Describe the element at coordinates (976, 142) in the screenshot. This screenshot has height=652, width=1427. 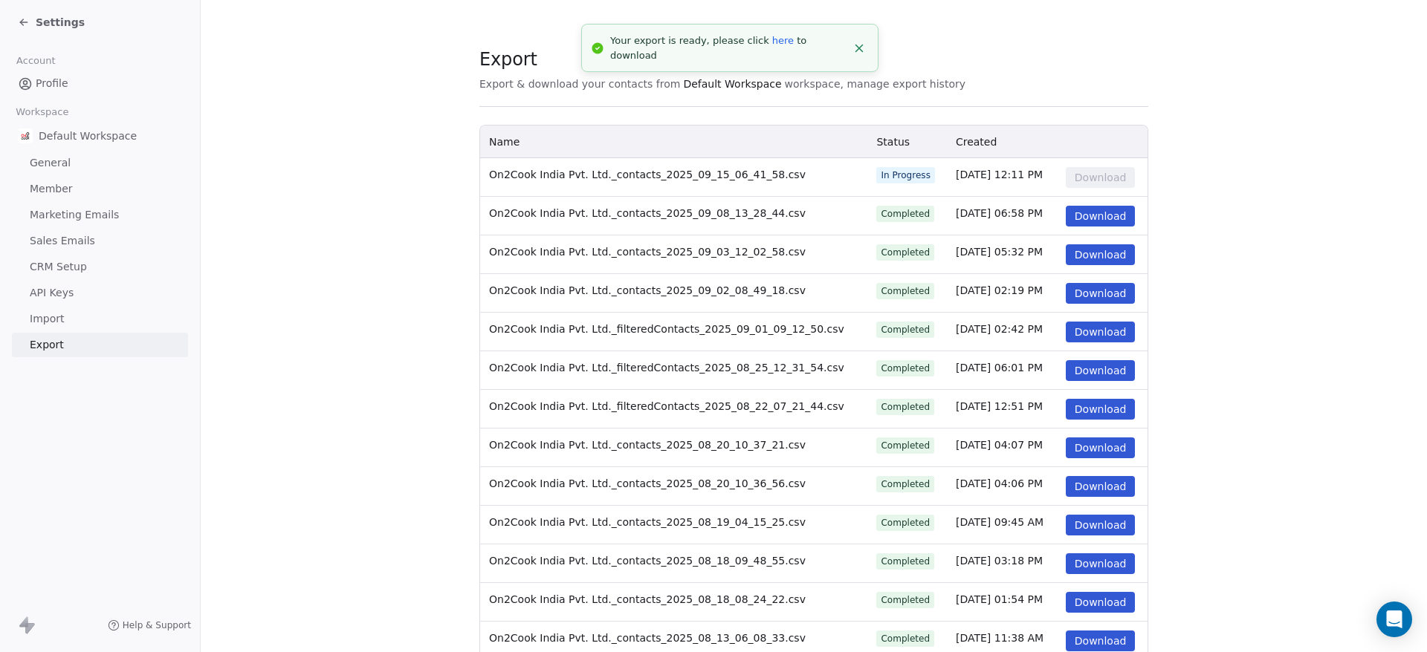
I see `span: Created` at that location.